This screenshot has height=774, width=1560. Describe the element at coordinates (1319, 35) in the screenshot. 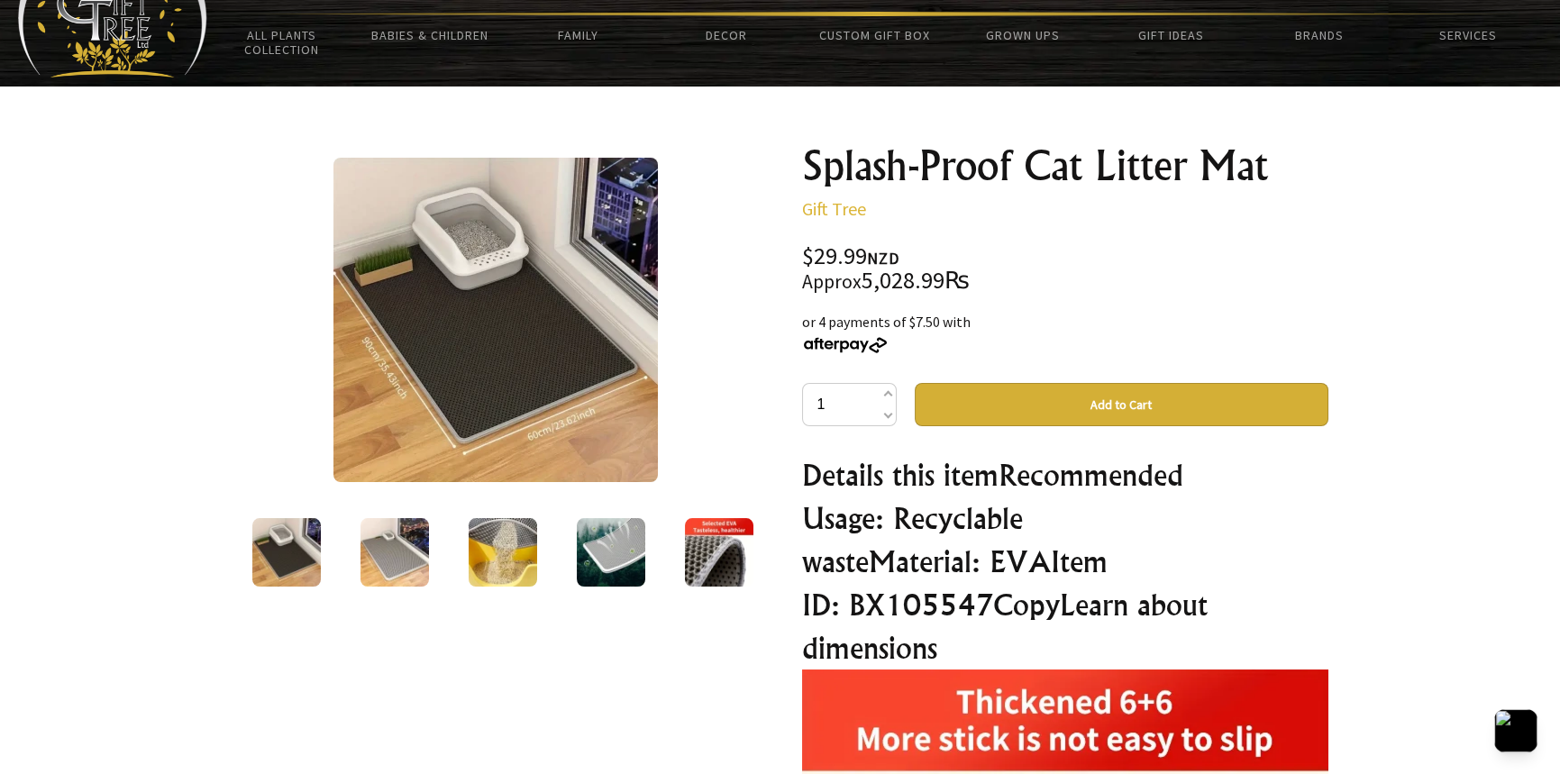

I see `a: Brands` at that location.